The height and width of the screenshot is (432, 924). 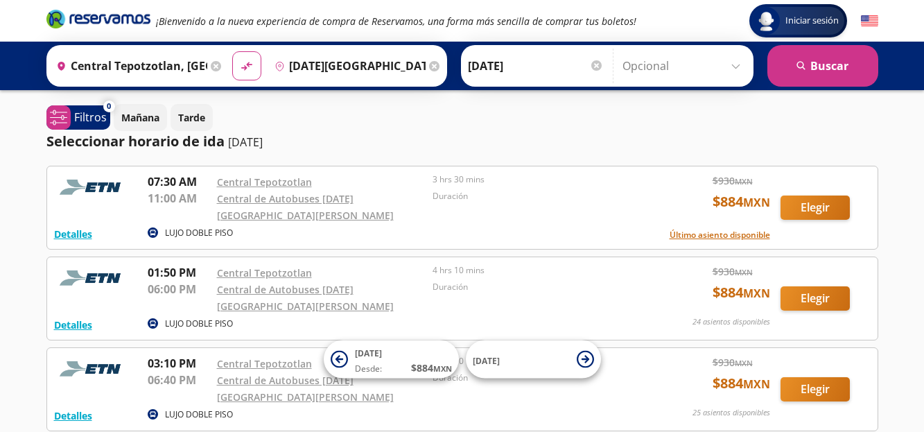 What do you see at coordinates (537, 179) in the screenshot?
I see `p: 3 hrs 30 mins` at bounding box center [537, 179].